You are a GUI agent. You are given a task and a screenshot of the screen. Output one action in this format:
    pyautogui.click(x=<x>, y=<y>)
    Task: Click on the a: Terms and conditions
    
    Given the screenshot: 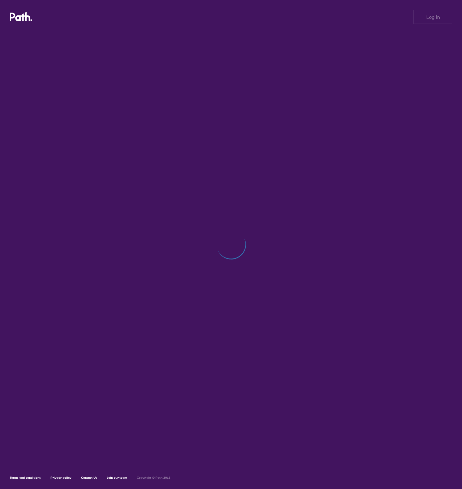 What is the action you would take?
    pyautogui.click(x=25, y=477)
    